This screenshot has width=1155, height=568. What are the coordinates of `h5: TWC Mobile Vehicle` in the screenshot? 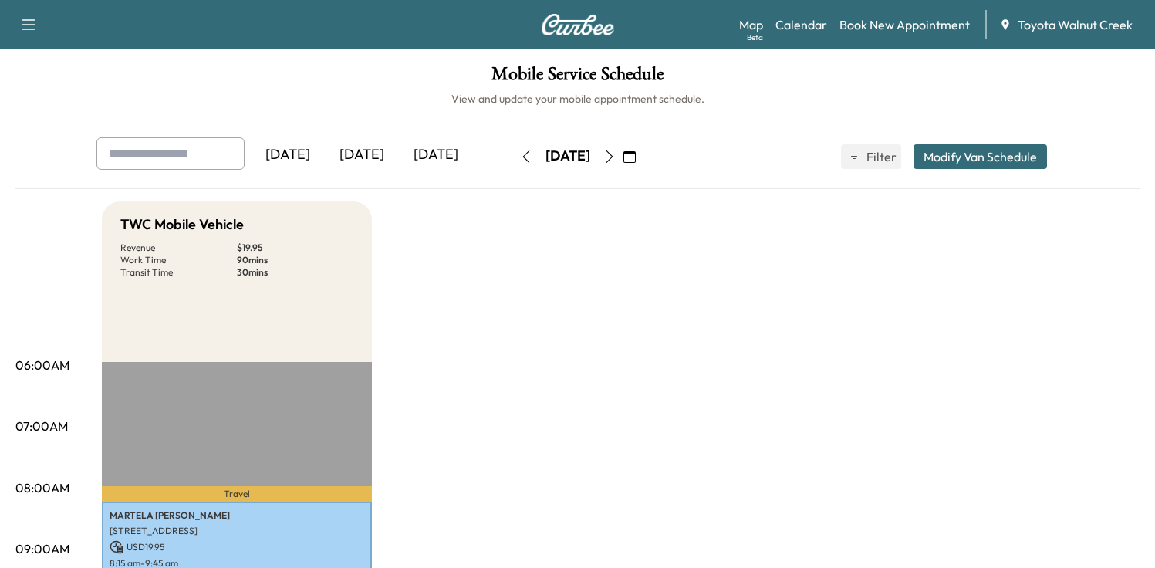 It's located at (182, 224).